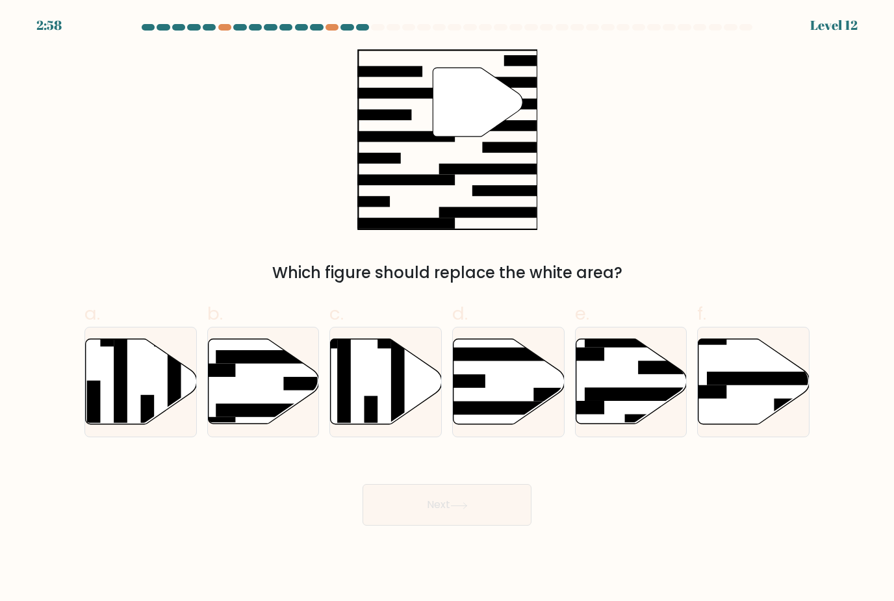  I want to click on div: Which figure should replace the white area?, so click(447, 273).